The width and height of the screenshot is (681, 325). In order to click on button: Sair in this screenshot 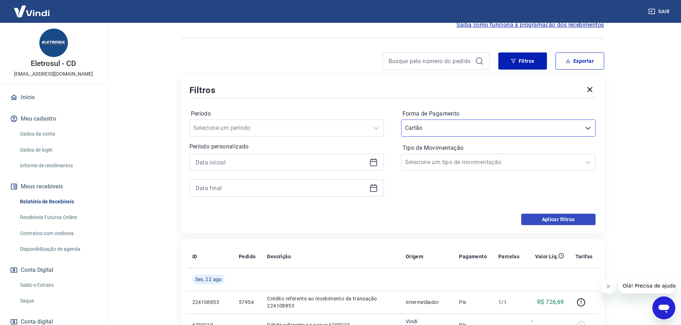, I will do `click(659, 11)`.